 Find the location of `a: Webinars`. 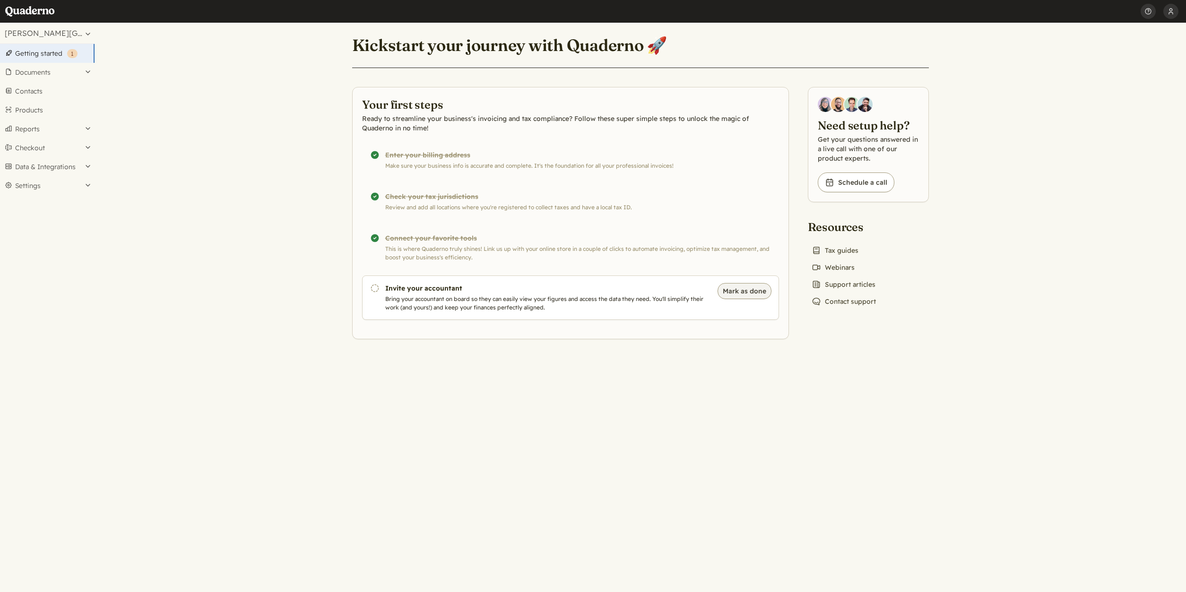

a: Webinars is located at coordinates (833, 268).